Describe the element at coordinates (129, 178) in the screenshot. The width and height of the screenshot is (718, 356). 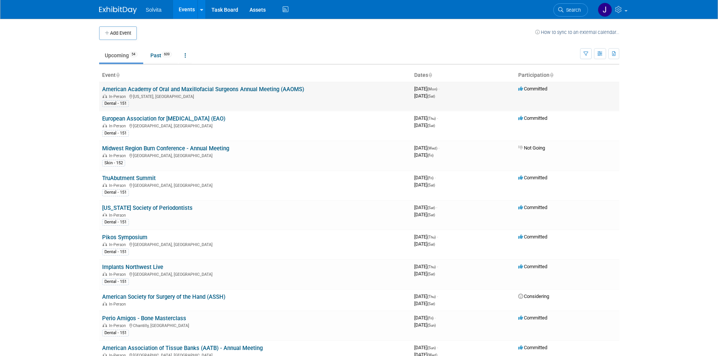
I see `a: TruAbutment Summit` at that location.